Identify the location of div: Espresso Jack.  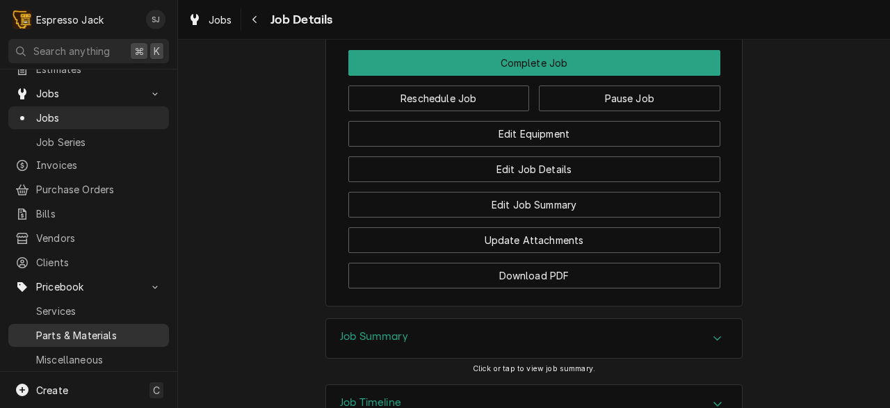
(69, 19).